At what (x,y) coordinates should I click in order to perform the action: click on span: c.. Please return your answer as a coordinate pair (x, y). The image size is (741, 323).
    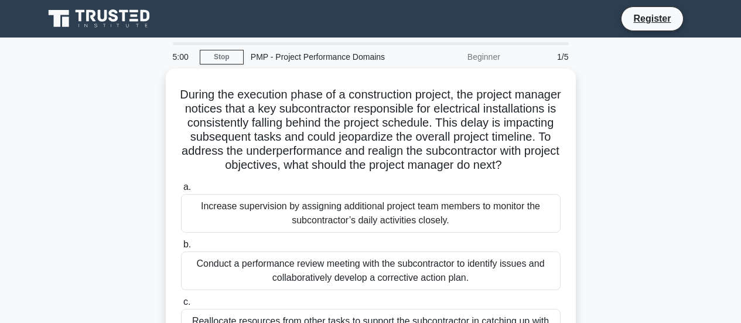
    Looking at the image, I should click on (187, 301).